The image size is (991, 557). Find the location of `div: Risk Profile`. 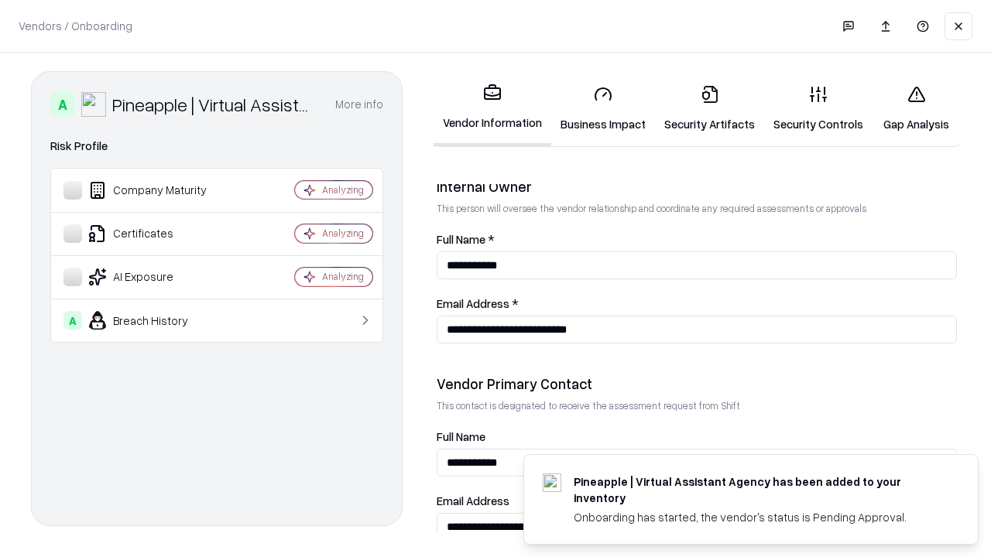

div: Risk Profile is located at coordinates (217, 146).